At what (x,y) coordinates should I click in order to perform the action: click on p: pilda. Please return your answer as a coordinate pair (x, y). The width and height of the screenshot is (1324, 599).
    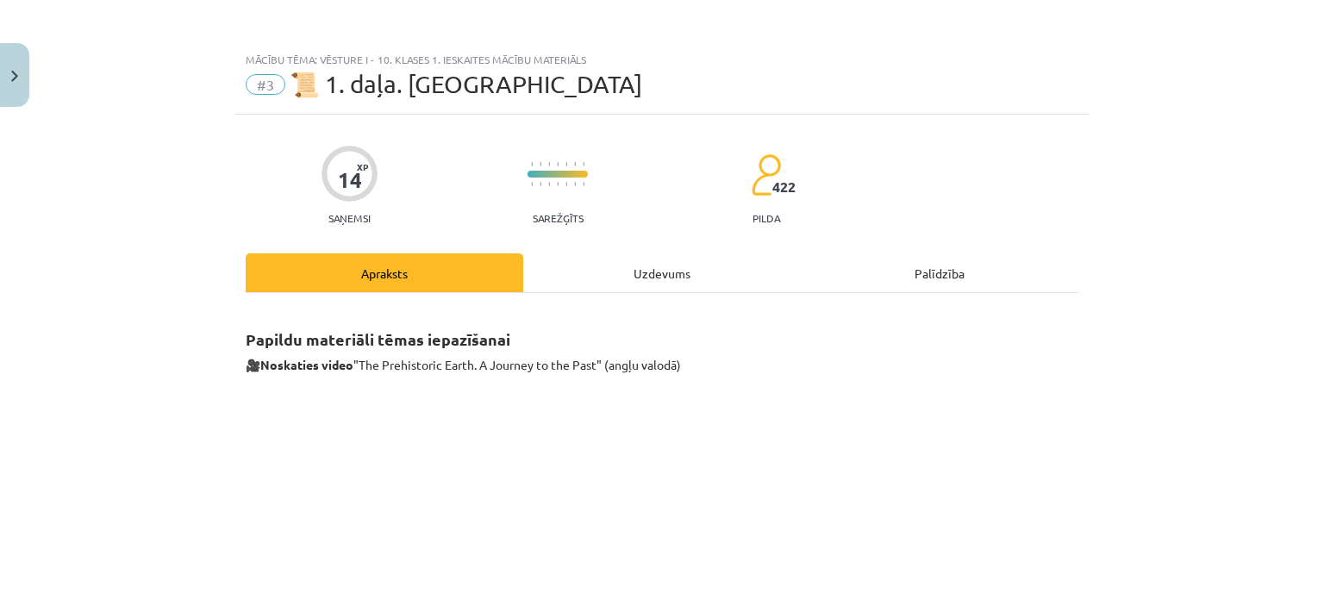
    Looking at the image, I should click on (766, 218).